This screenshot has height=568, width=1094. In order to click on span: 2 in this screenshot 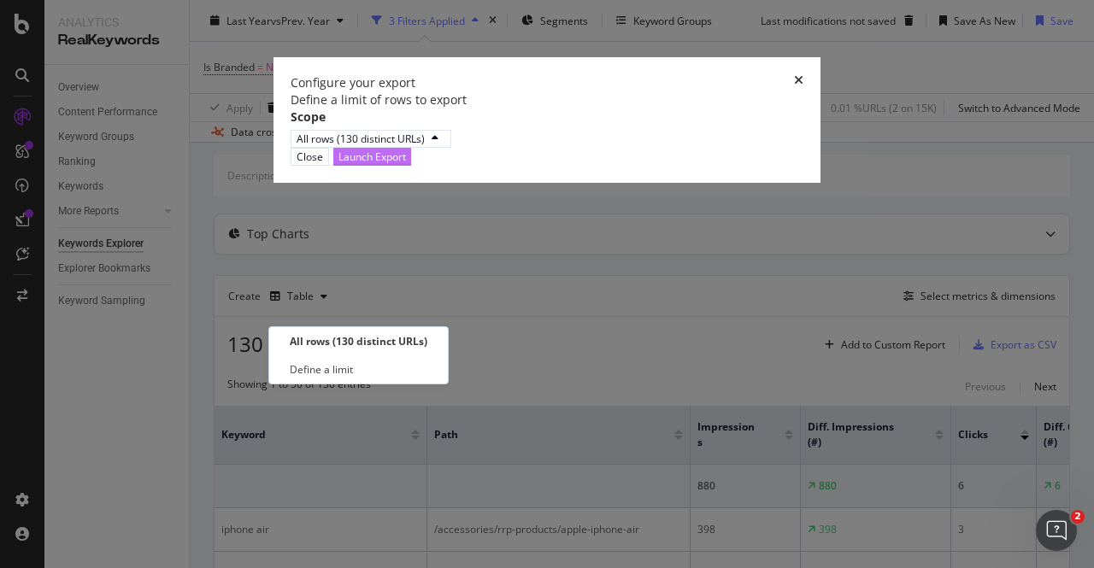, I will do `click(1077, 517)`.